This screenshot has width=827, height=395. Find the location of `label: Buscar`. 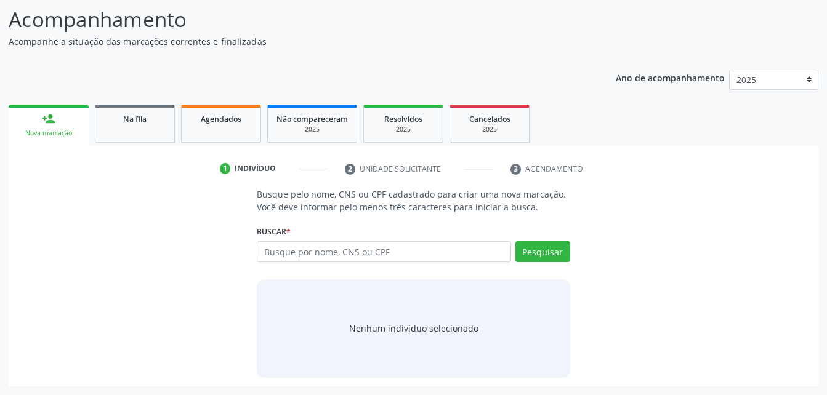

label: Buscar is located at coordinates (273, 231).